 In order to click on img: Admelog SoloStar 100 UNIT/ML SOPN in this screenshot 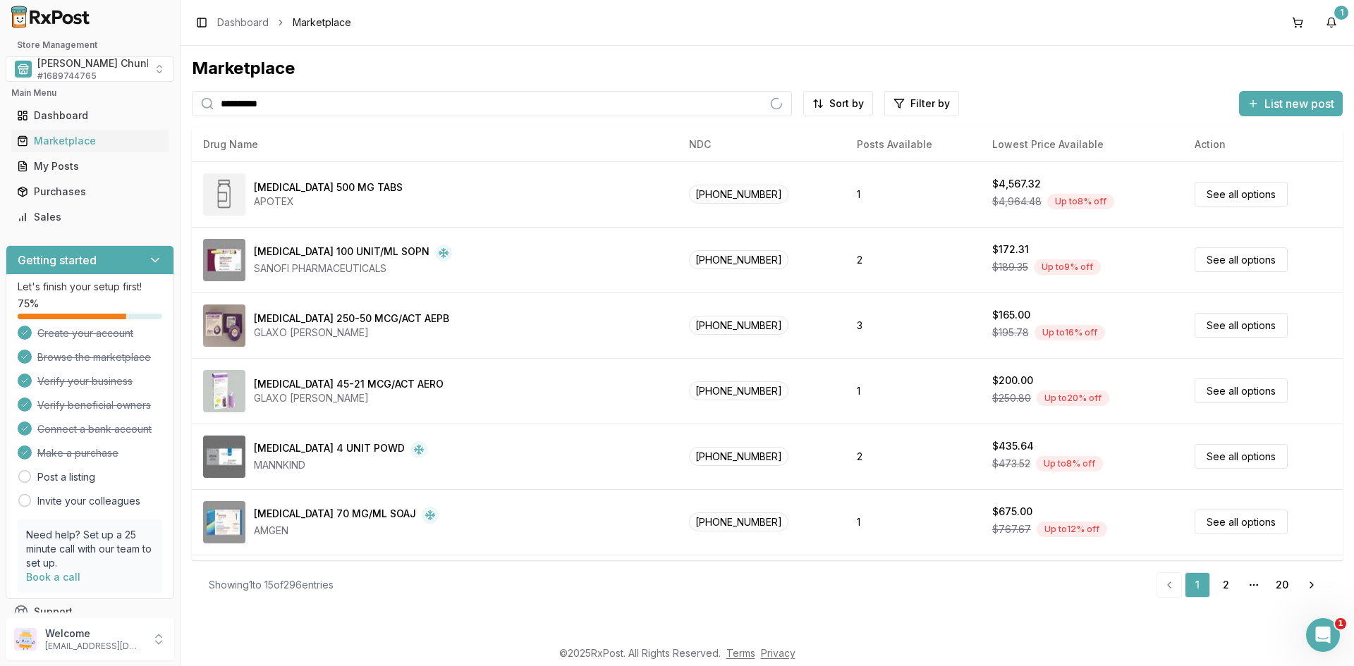, I will do `click(224, 260)`.